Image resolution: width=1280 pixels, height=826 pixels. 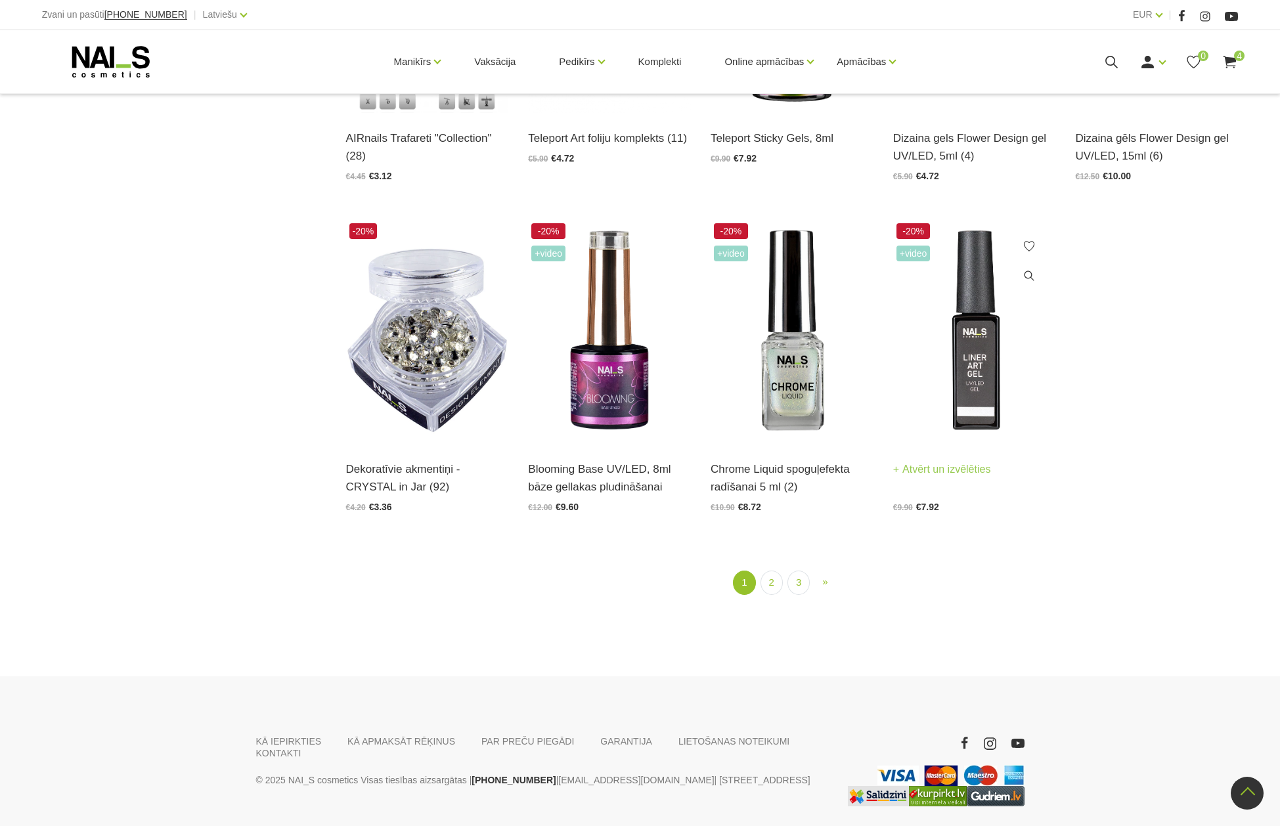 What do you see at coordinates (609, 332) in the screenshot?
I see `a: Blooming Base UV/LED - caurspīdīga bāze, kas paredzēta pludināšanas dizaina izveidei, aktuālajiem...` at bounding box center [609, 332].